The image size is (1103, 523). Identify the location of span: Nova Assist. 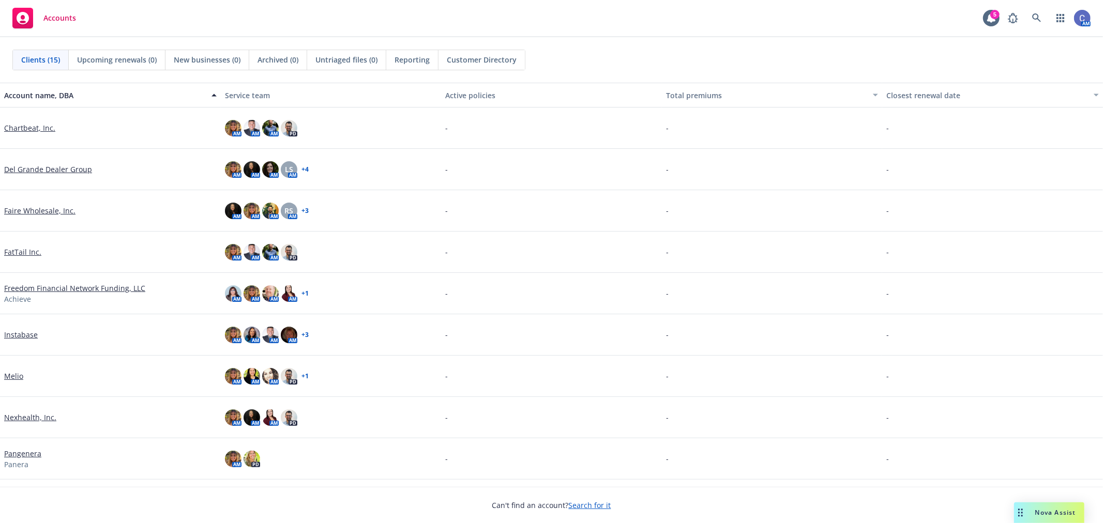
(1055, 512).